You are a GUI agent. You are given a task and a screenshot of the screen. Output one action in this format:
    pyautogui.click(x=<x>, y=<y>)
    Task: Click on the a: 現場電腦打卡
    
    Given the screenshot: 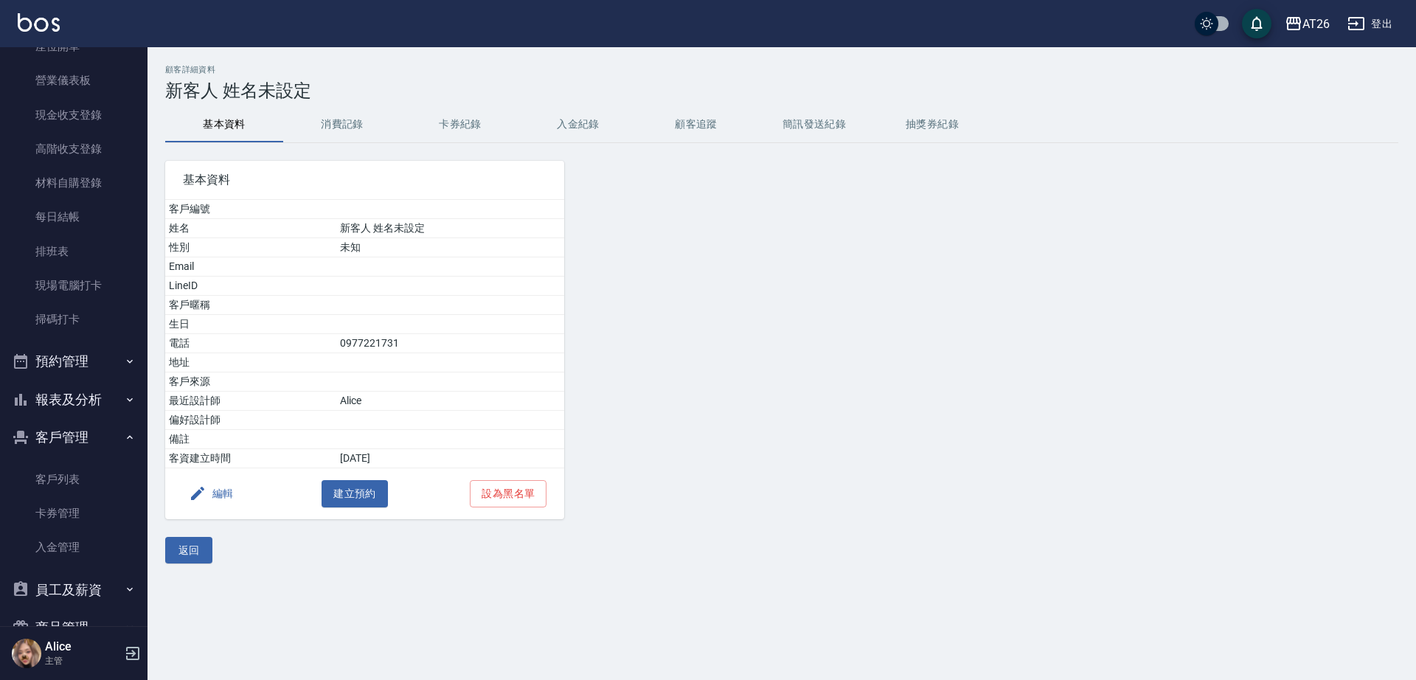 What is the action you would take?
    pyautogui.click(x=74, y=285)
    